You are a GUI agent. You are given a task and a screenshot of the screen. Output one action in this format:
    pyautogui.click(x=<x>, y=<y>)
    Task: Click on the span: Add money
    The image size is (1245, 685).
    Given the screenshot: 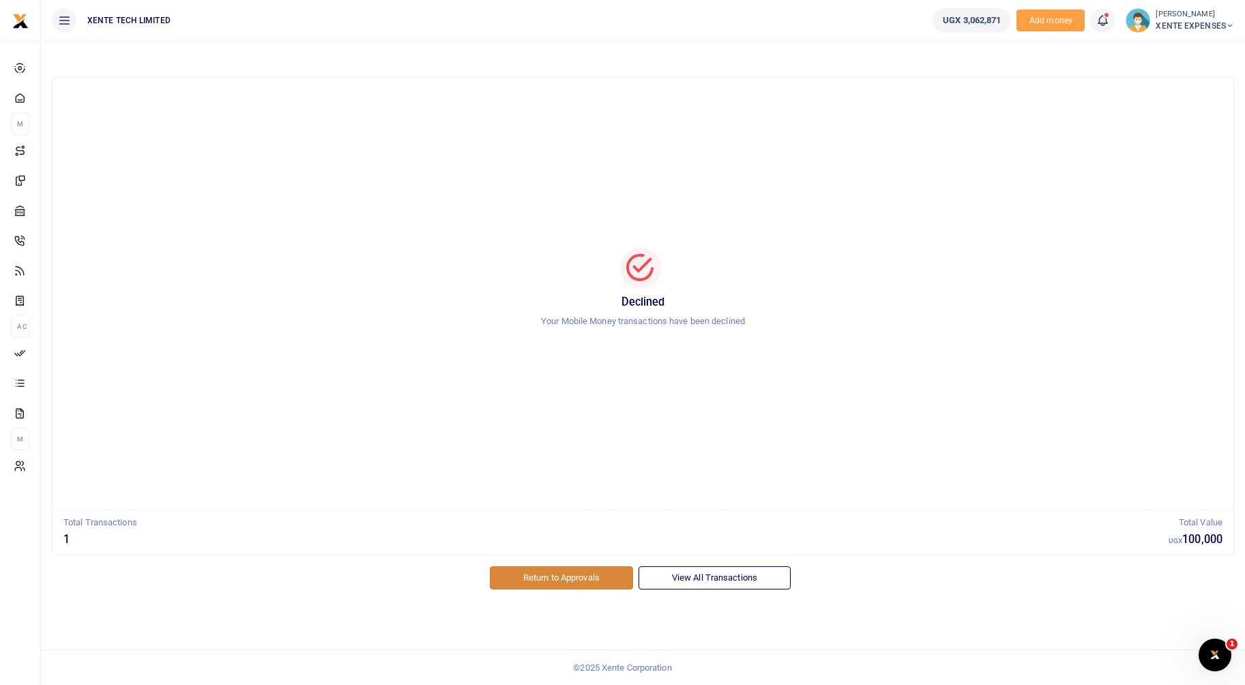 What is the action you would take?
    pyautogui.click(x=1051, y=20)
    